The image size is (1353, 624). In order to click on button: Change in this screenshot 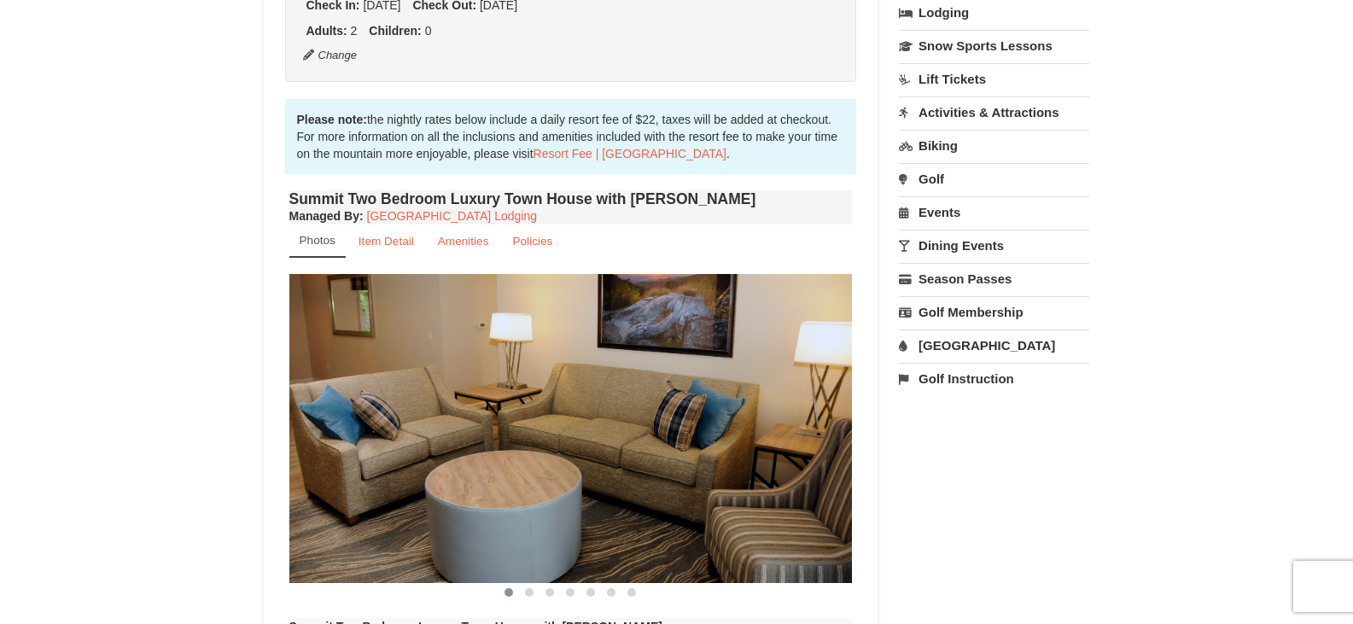, I will do `click(330, 55)`.